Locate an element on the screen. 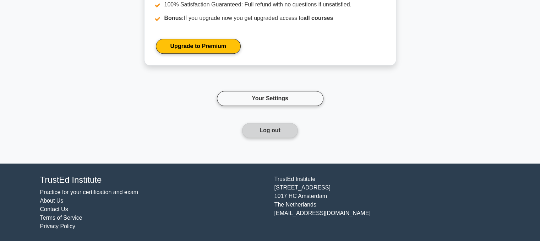 The image size is (540, 241). a: Your Settings is located at coordinates (270, 98).